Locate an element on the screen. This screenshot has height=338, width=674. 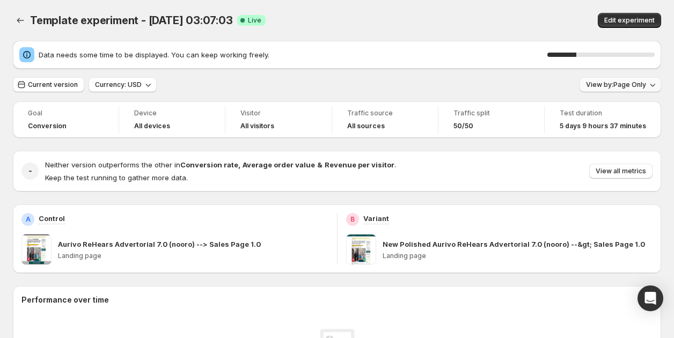
span: 5 days 9 hours 37 minutes is located at coordinates (603, 126).